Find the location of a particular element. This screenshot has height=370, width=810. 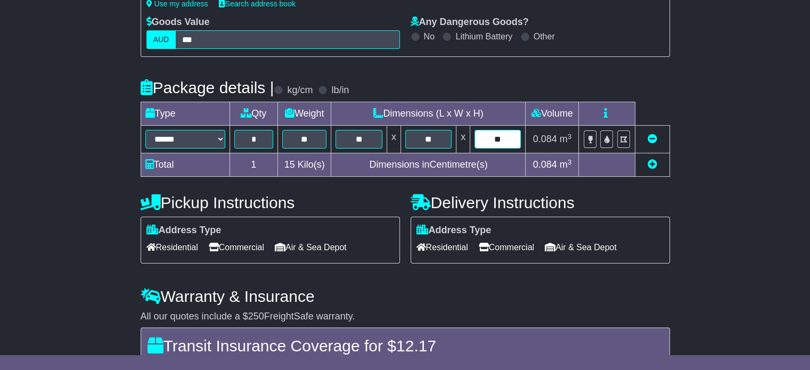

span: 15 is located at coordinates (290, 164).